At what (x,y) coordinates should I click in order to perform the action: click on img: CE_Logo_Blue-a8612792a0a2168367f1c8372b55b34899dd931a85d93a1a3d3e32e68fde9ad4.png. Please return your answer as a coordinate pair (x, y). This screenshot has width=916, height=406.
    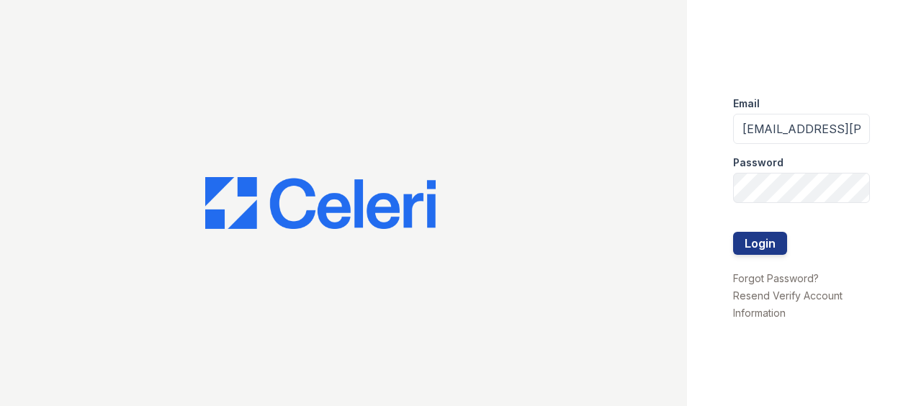
    Looking at the image, I should click on (320, 203).